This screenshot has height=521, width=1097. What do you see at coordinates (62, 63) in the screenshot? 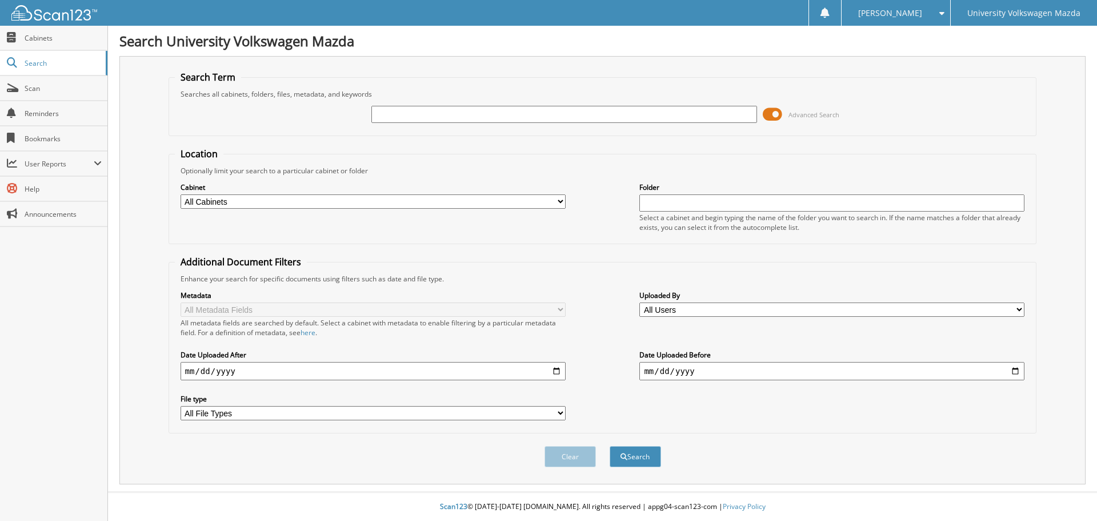
I see `span: Search` at bounding box center [62, 63].